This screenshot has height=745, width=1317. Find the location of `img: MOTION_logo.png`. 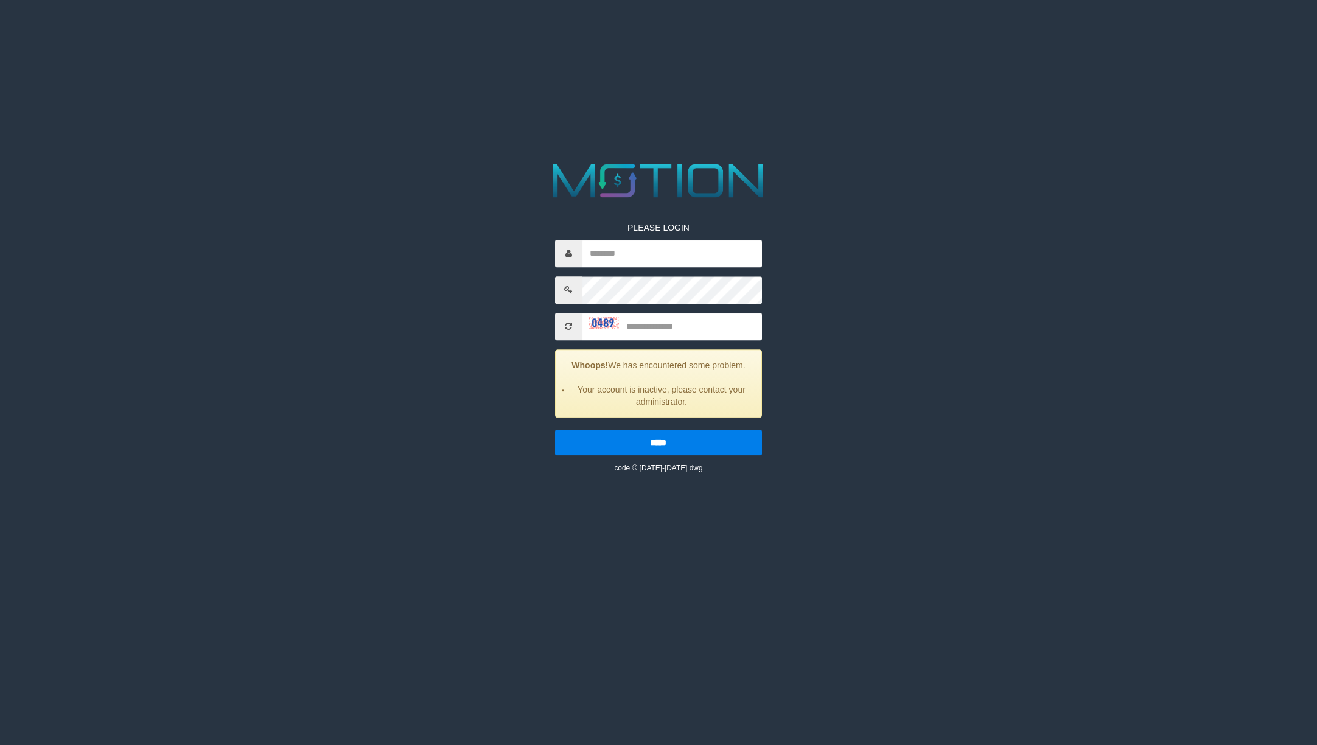

img: MOTION_logo.png is located at coordinates (659, 180).